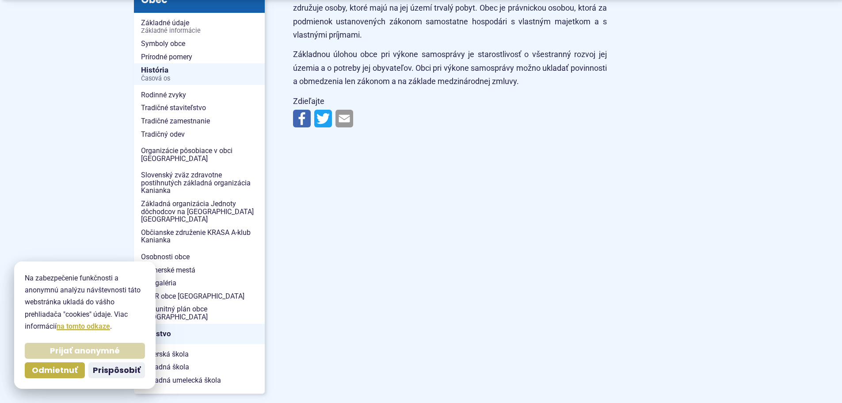 The height and width of the screenshot is (403, 842). Describe the element at coordinates (199, 121) in the screenshot. I see `a: Tradičné zamestnanie` at that location.